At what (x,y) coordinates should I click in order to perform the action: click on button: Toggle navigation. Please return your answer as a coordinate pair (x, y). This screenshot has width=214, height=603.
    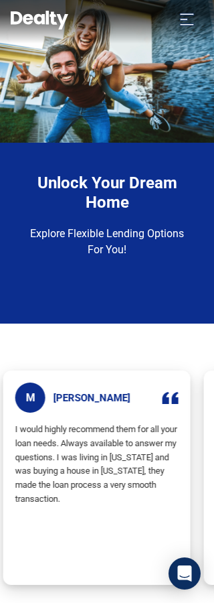
    Looking at the image, I should click on (187, 19).